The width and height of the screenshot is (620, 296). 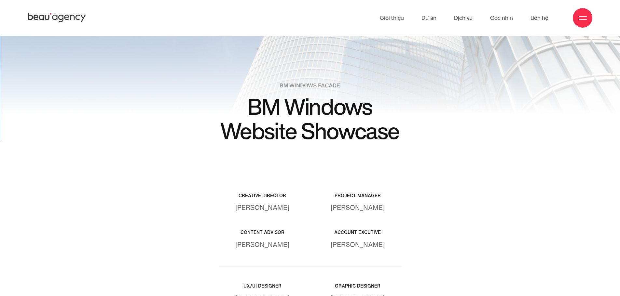 I want to click on small: project manager, so click(x=357, y=196).